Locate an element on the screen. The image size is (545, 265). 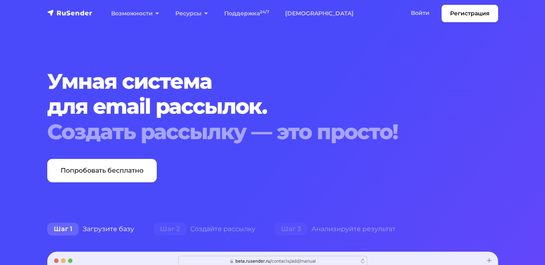
img: RuSender is located at coordinates (70, 13).